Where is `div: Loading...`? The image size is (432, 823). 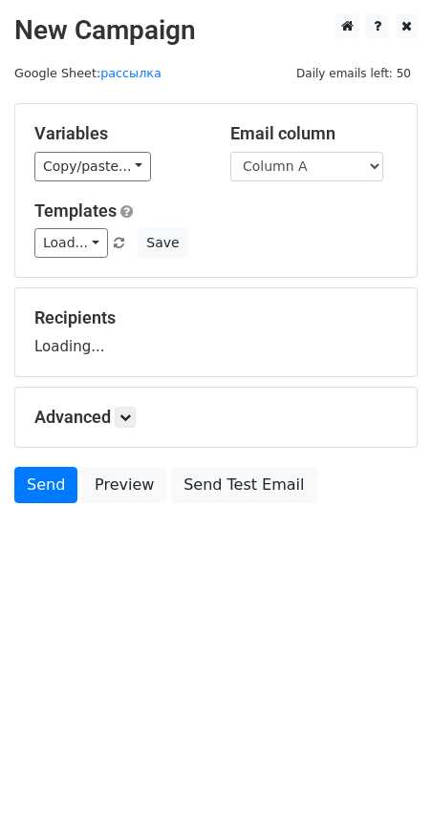
div: Loading... is located at coordinates (216, 332).